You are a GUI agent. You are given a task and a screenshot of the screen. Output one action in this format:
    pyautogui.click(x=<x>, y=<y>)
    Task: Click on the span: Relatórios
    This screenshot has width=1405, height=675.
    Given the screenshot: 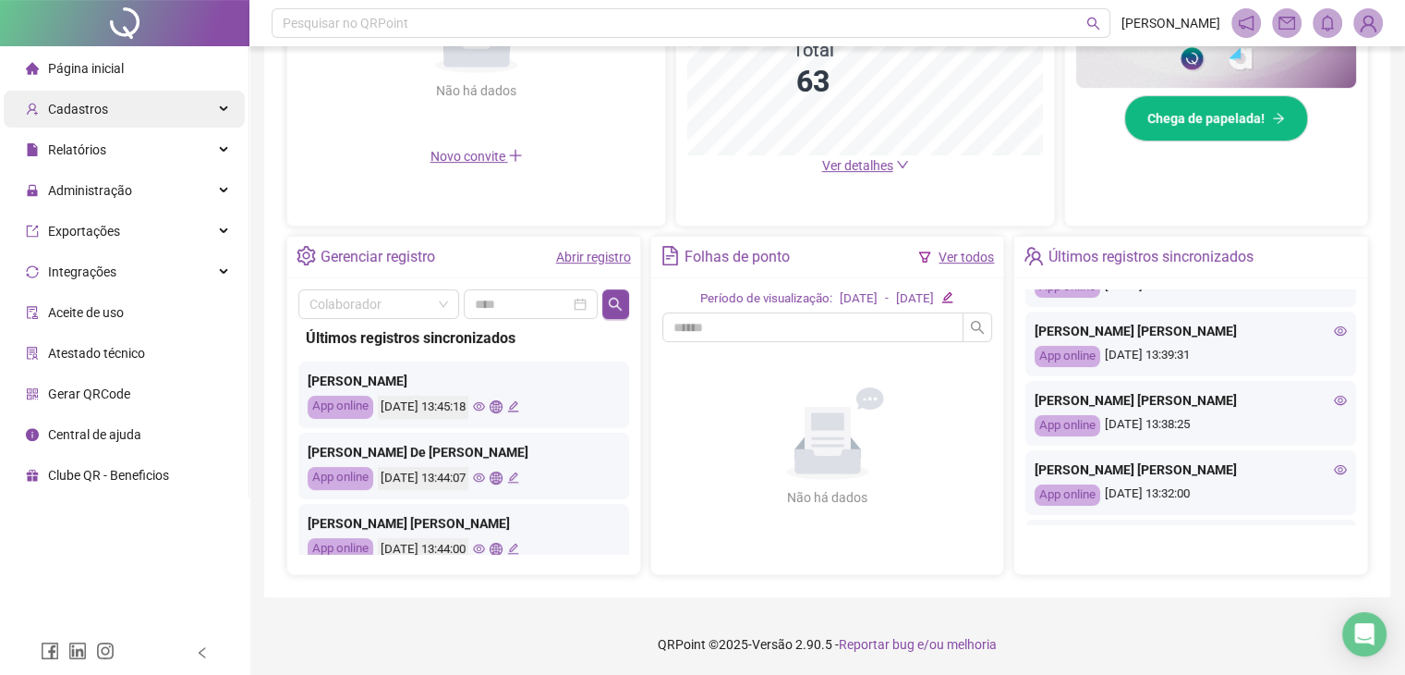 What is the action you would take?
    pyautogui.click(x=77, y=150)
    